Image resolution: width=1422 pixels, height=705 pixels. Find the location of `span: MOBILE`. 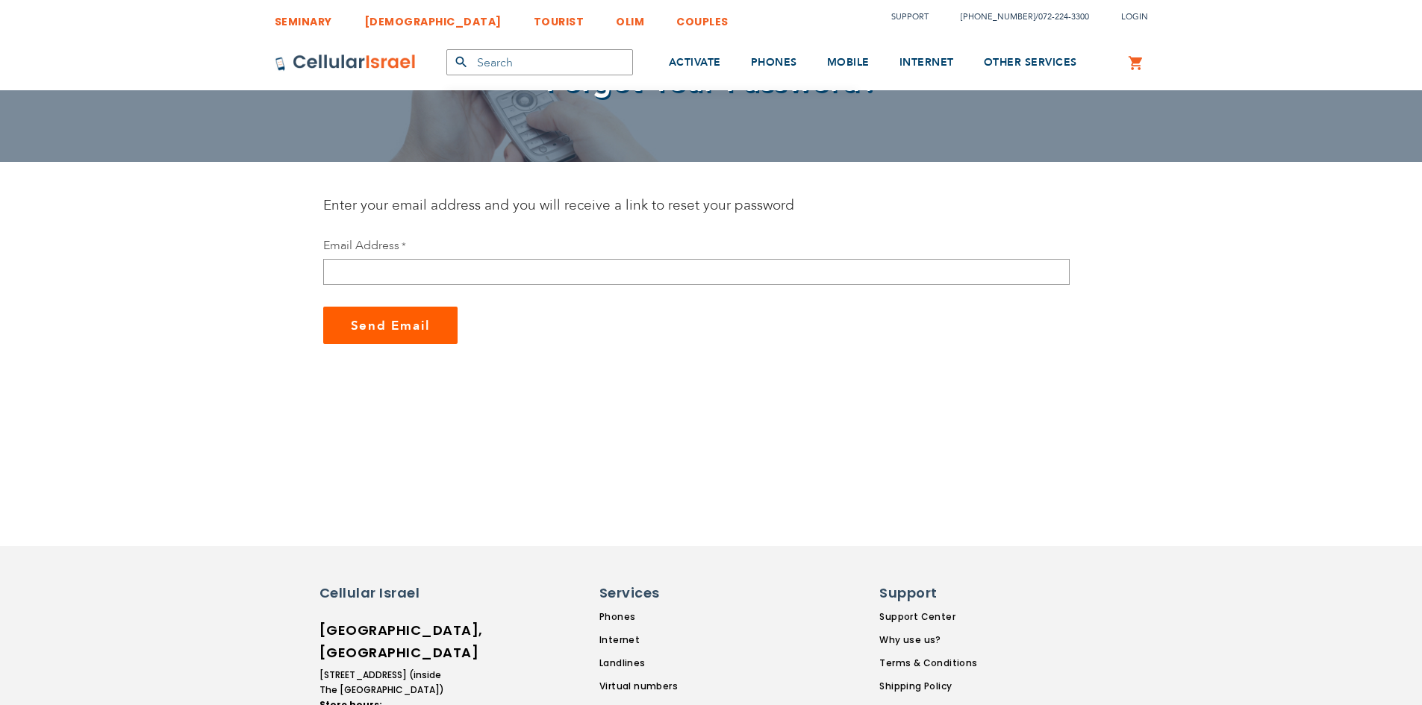

span: MOBILE is located at coordinates (848, 62).